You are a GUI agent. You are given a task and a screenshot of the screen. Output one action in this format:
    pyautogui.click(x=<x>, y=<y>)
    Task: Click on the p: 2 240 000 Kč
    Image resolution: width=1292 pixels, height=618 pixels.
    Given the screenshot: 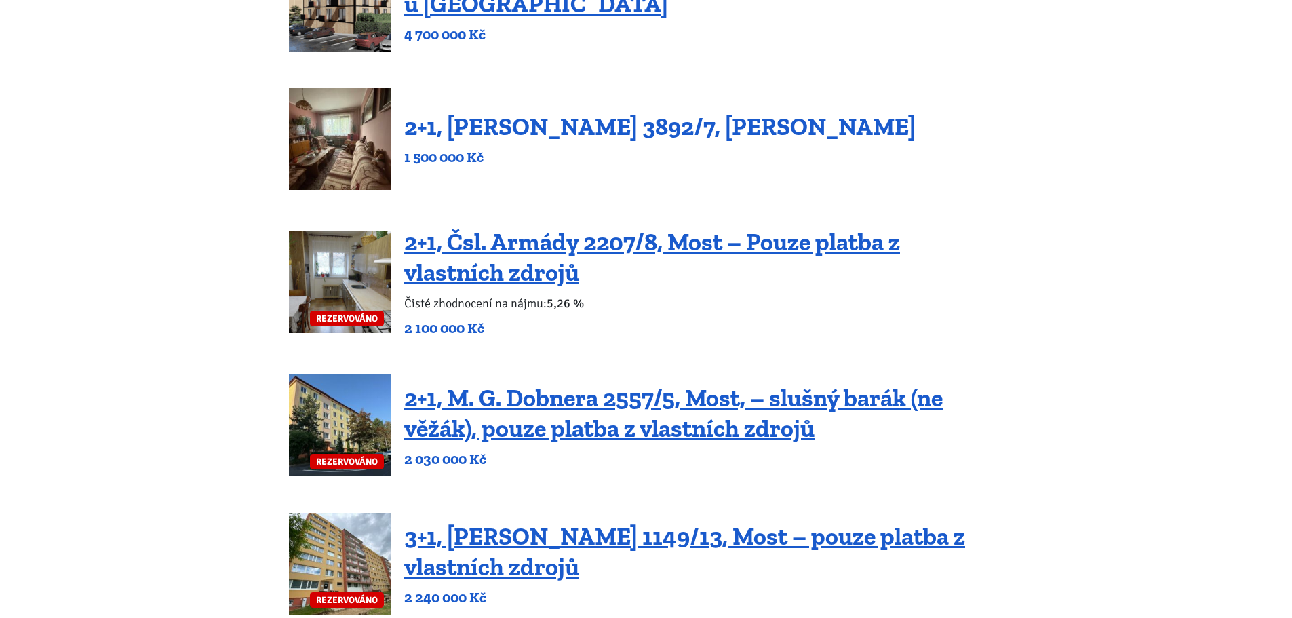 What is the action you would take?
    pyautogui.click(x=703, y=597)
    